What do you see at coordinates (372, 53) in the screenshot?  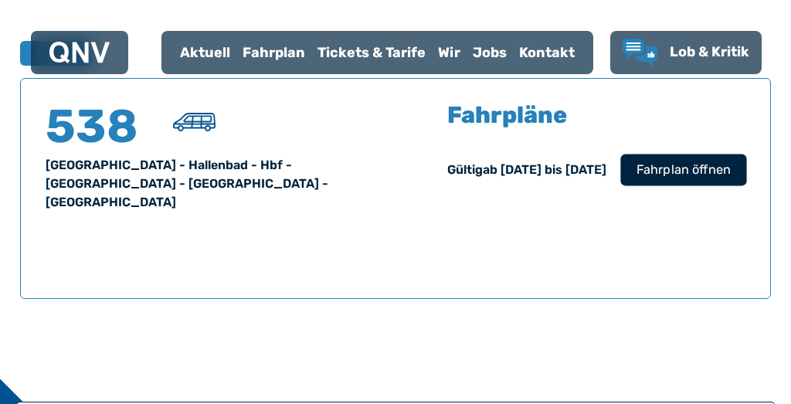 I see `a: Tickets & Tarife` at bounding box center [372, 53].